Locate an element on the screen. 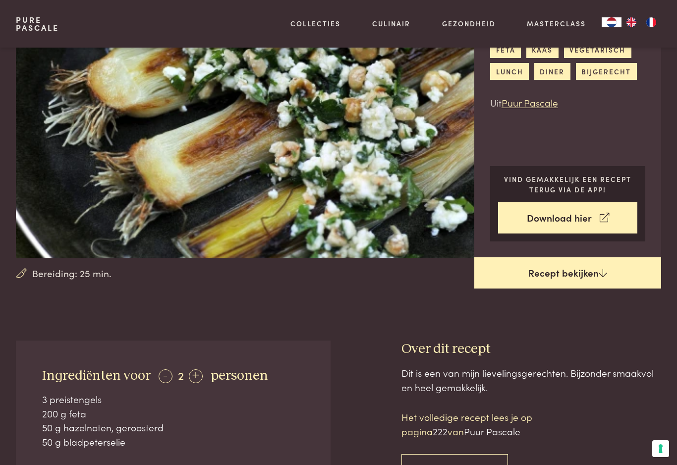 This screenshot has height=465, width=677. p: Uit is located at coordinates (568, 103).